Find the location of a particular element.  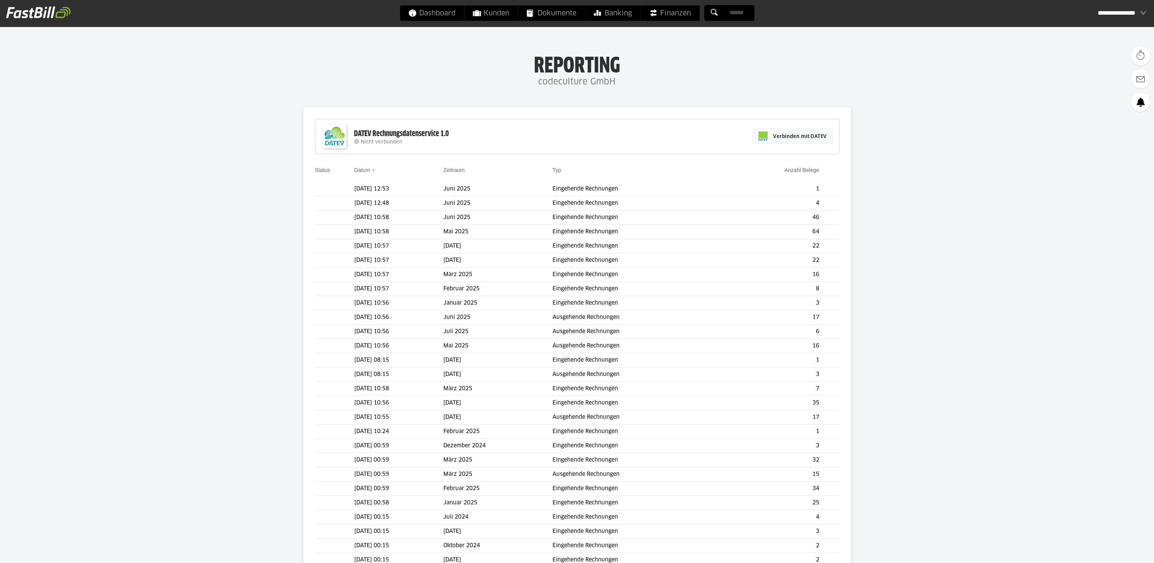

span: Verbinden mit DATEV is located at coordinates (800, 136).